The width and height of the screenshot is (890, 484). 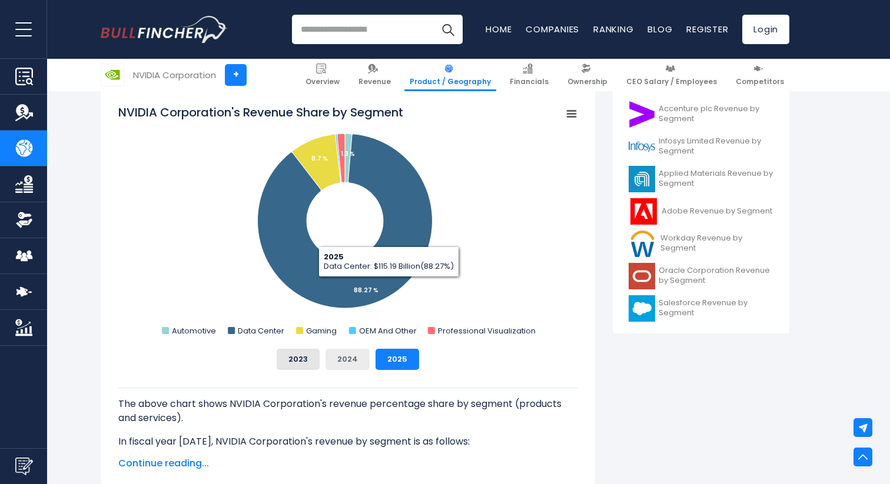 I want to click on span: Revenue, so click(x=374, y=82).